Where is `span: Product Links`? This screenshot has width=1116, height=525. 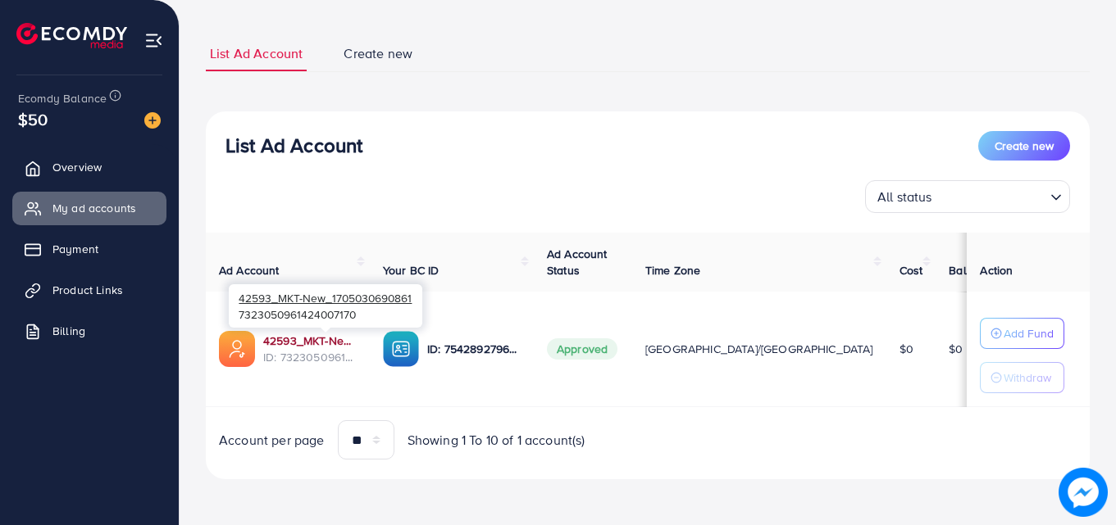 span: Product Links is located at coordinates (88, 290).